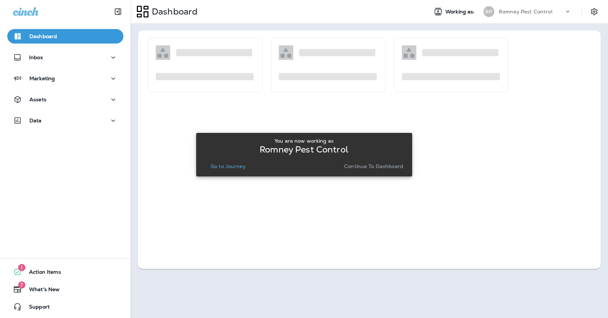 The image size is (608, 318). I want to click on button: Dashboard, so click(65, 36).